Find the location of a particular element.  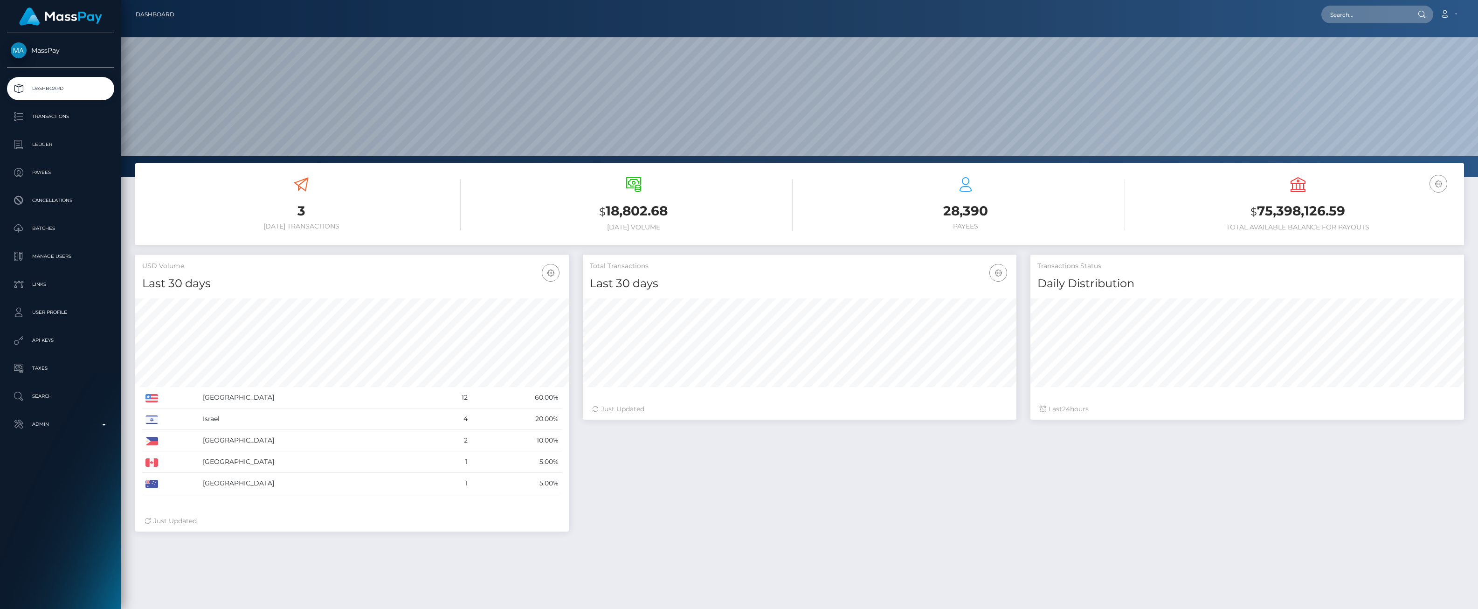

td: 2 is located at coordinates (452, 441).